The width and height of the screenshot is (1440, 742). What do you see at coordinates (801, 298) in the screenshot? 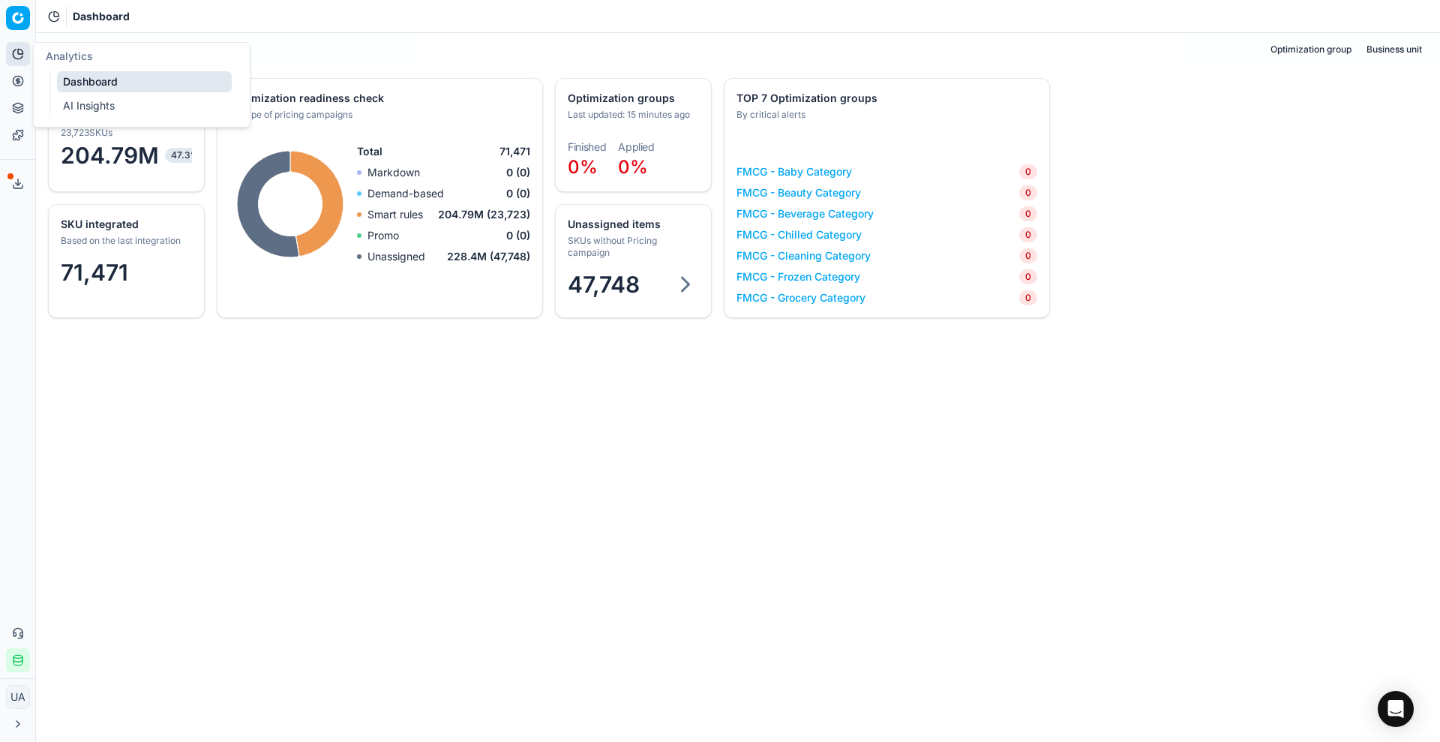
I see `a: FMCG - Grocery Category` at bounding box center [801, 298].